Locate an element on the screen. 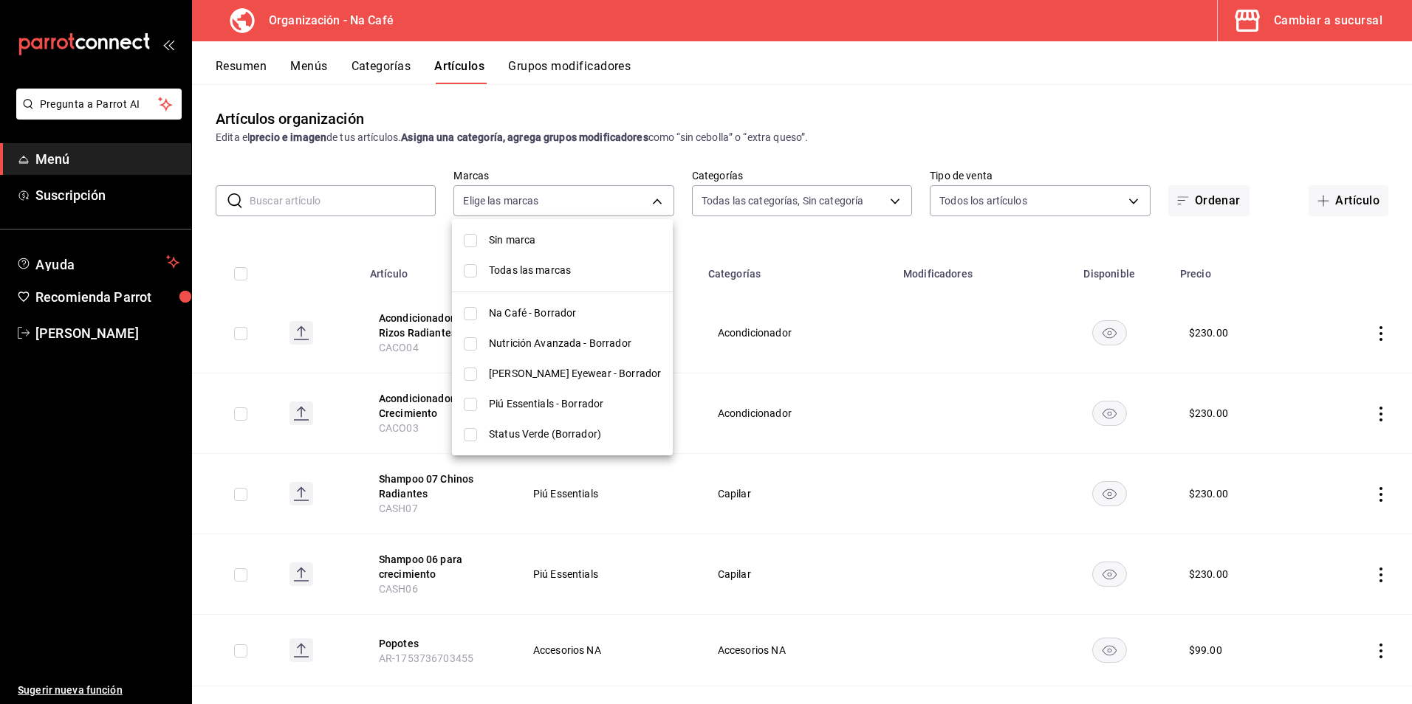 The height and width of the screenshot is (704, 1412). span: Na Café - Borrador is located at coordinates (574, 313).